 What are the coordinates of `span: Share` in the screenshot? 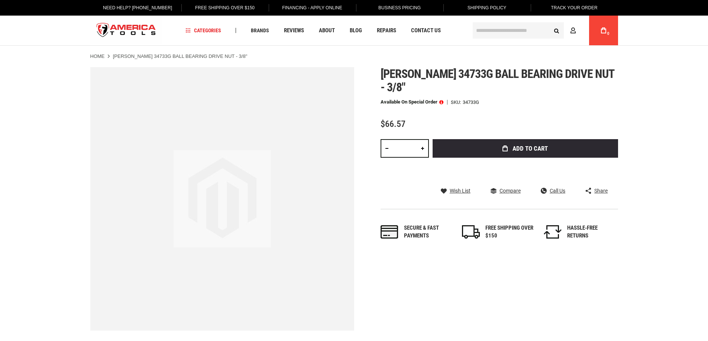 It's located at (601, 191).